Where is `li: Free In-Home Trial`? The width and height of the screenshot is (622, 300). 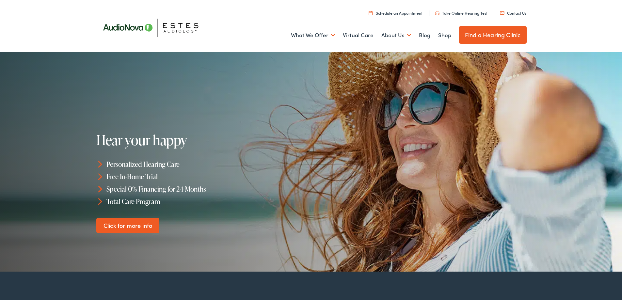
li: Free In-Home Trial is located at coordinates (205, 177).